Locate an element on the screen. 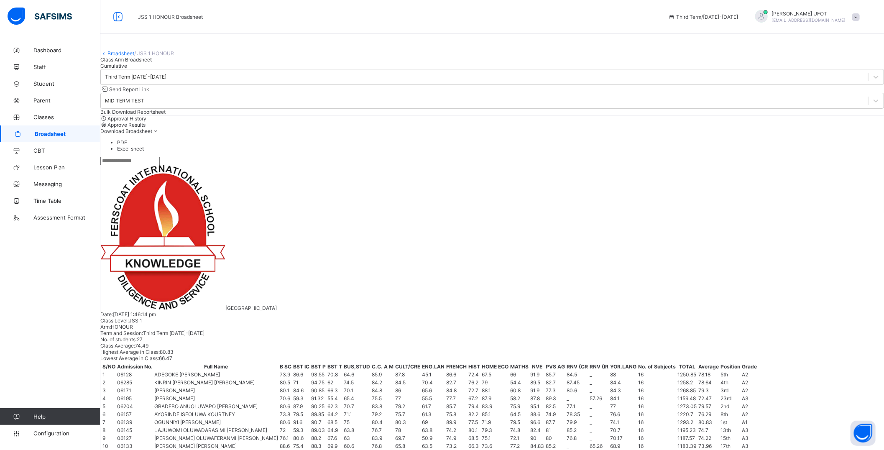 The width and height of the screenshot is (884, 450). td: 85.7 is located at coordinates (456, 406).